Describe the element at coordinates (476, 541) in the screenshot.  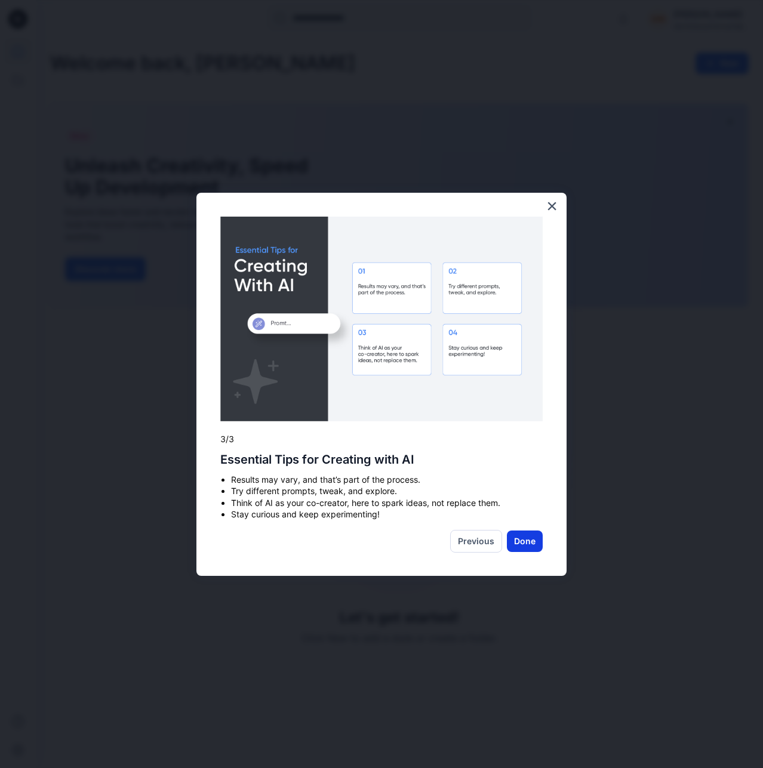
I see `button: Previous` at that location.